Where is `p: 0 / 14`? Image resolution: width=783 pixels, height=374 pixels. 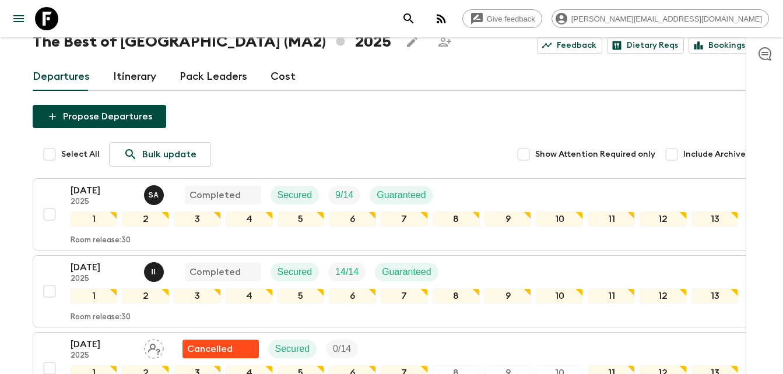 p: 0 / 14 is located at coordinates (342, 349).